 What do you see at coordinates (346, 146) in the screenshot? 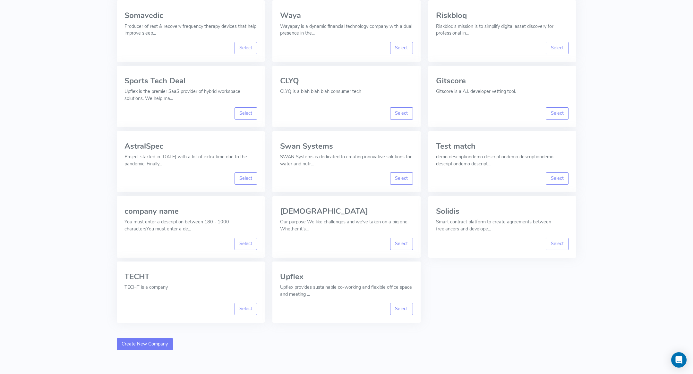
I see `h3: Swan Systems` at bounding box center [346, 146].